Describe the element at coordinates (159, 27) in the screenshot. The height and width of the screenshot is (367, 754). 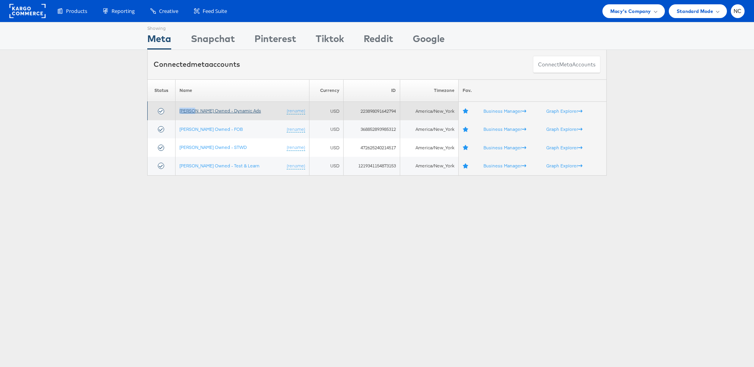
I see `div: Showing` at that location.